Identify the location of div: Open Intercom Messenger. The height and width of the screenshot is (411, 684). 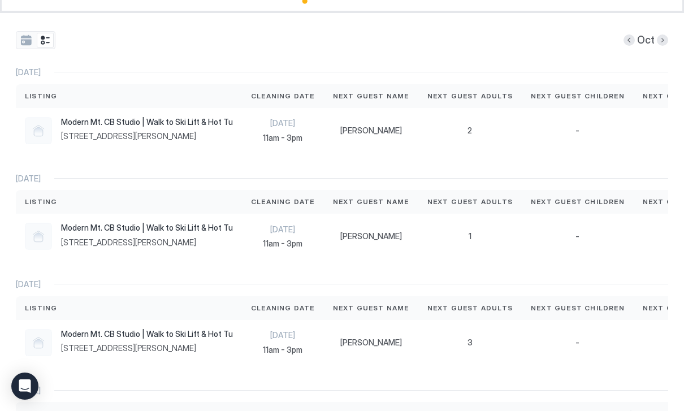
(25, 386).